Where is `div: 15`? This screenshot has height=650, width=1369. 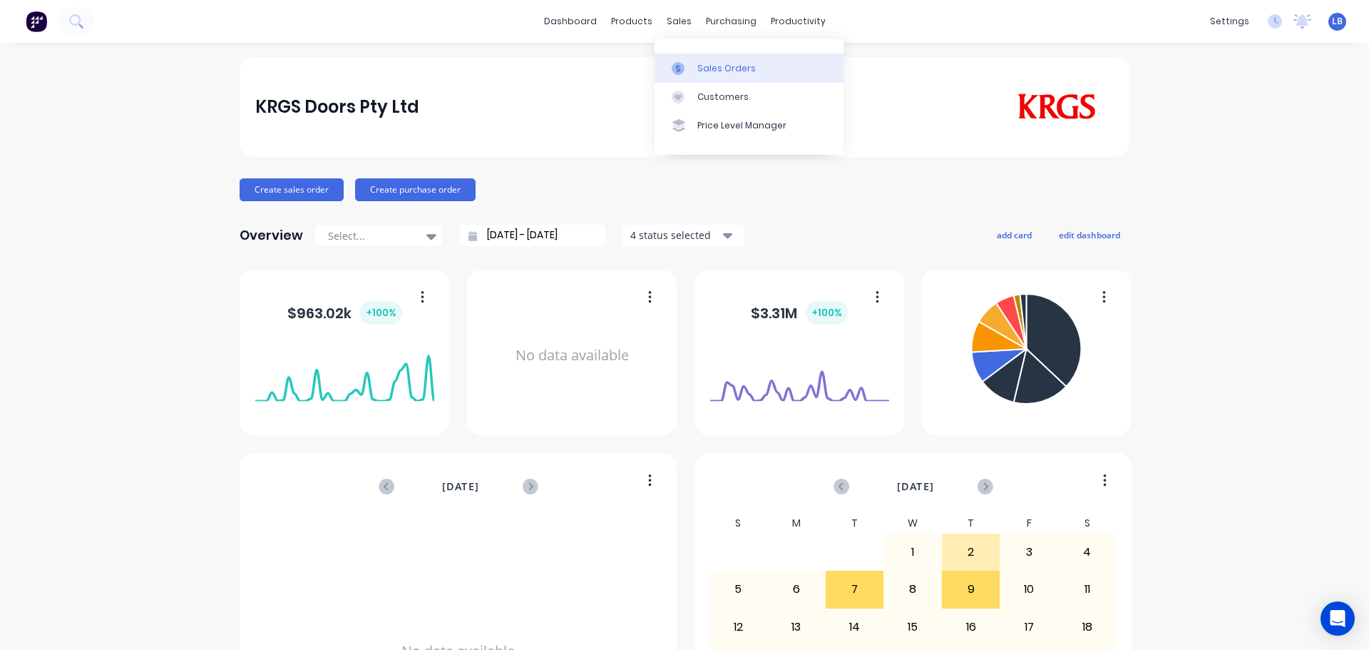
div: 15 is located at coordinates (913, 627).